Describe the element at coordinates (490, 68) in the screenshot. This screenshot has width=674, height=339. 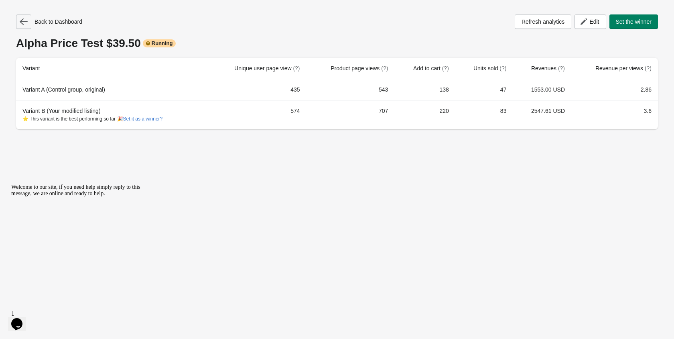
I see `span: Units sold` at that location.